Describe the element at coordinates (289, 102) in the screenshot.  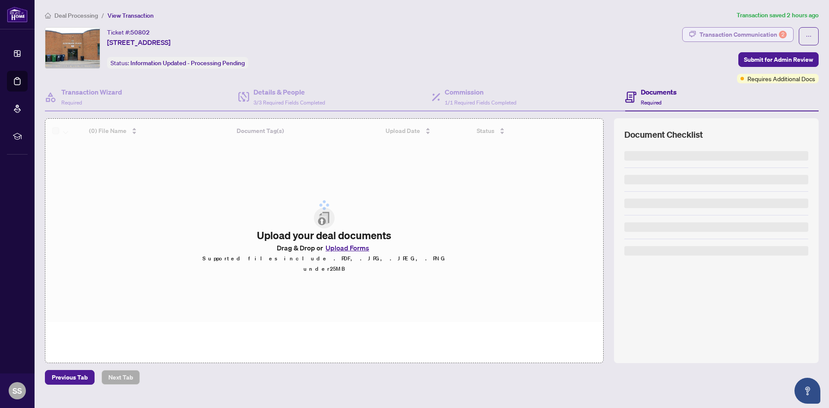
I see `span: 3/3 Required Fields Completed` at that location.